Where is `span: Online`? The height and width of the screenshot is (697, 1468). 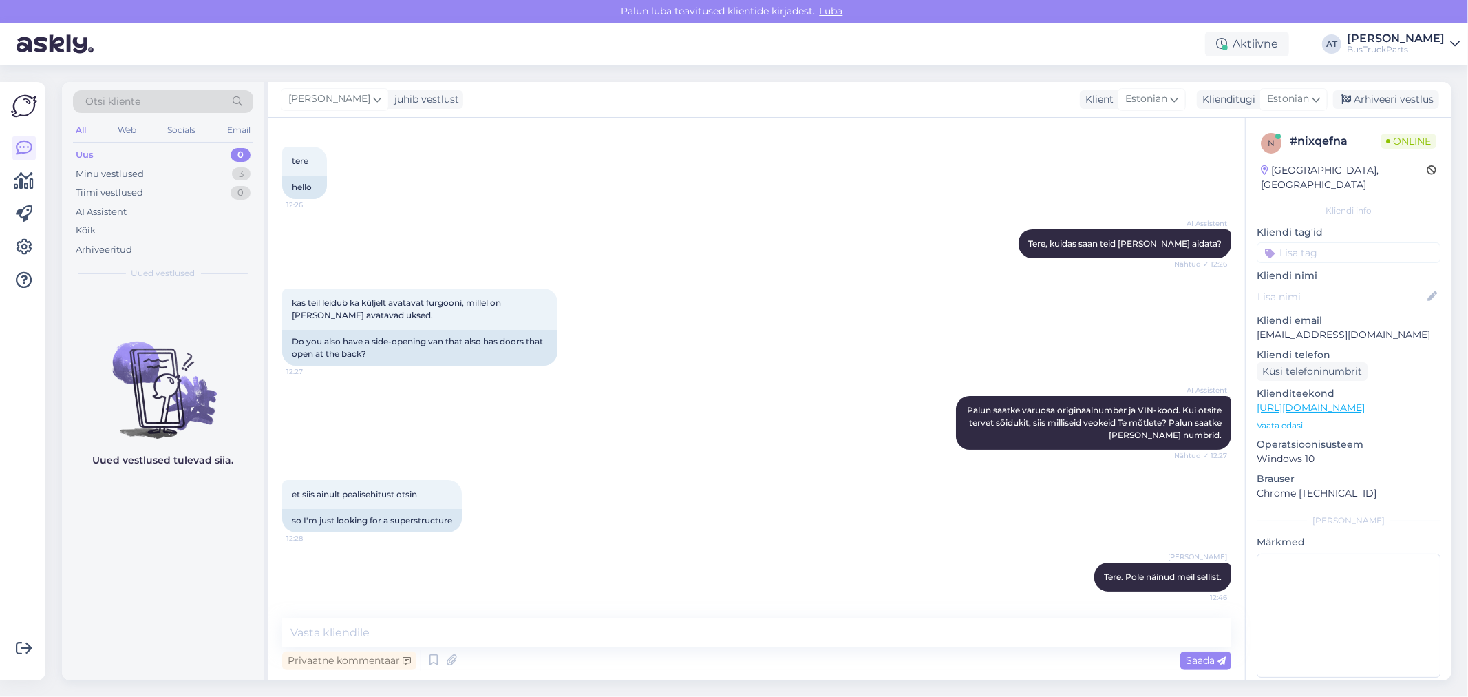 span: Online is located at coordinates (1409, 141).